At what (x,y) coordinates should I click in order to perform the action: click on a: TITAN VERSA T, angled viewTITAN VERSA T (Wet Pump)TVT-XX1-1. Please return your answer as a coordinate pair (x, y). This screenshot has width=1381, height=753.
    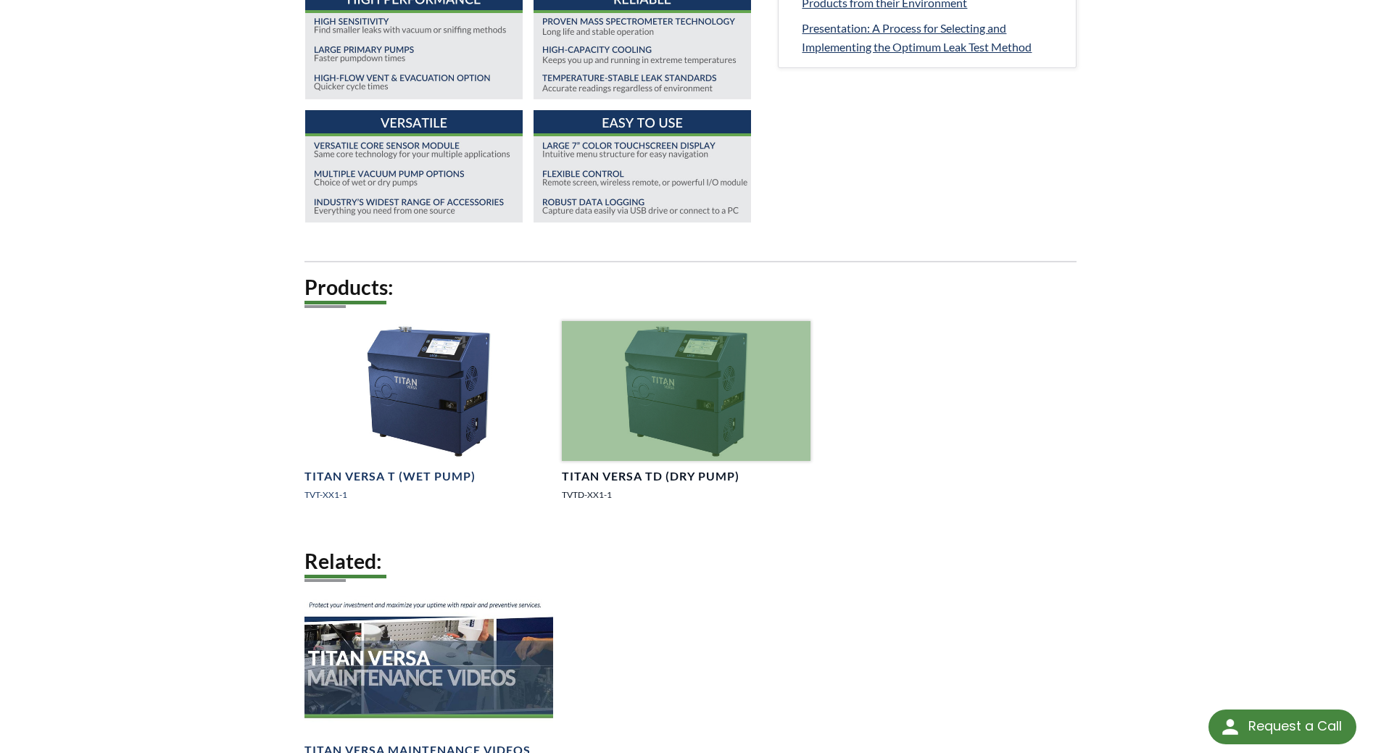
    Looking at the image, I should click on (428, 417).